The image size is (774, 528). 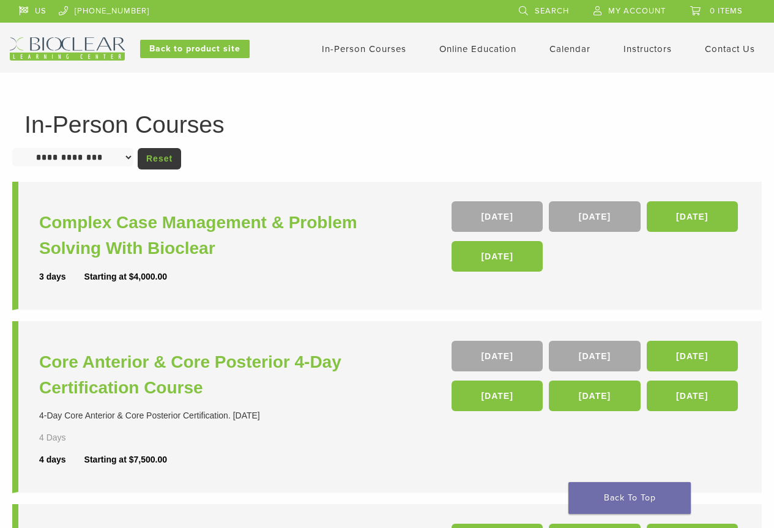 What do you see at coordinates (364, 49) in the screenshot?
I see `a: In-Person Courses` at bounding box center [364, 49].